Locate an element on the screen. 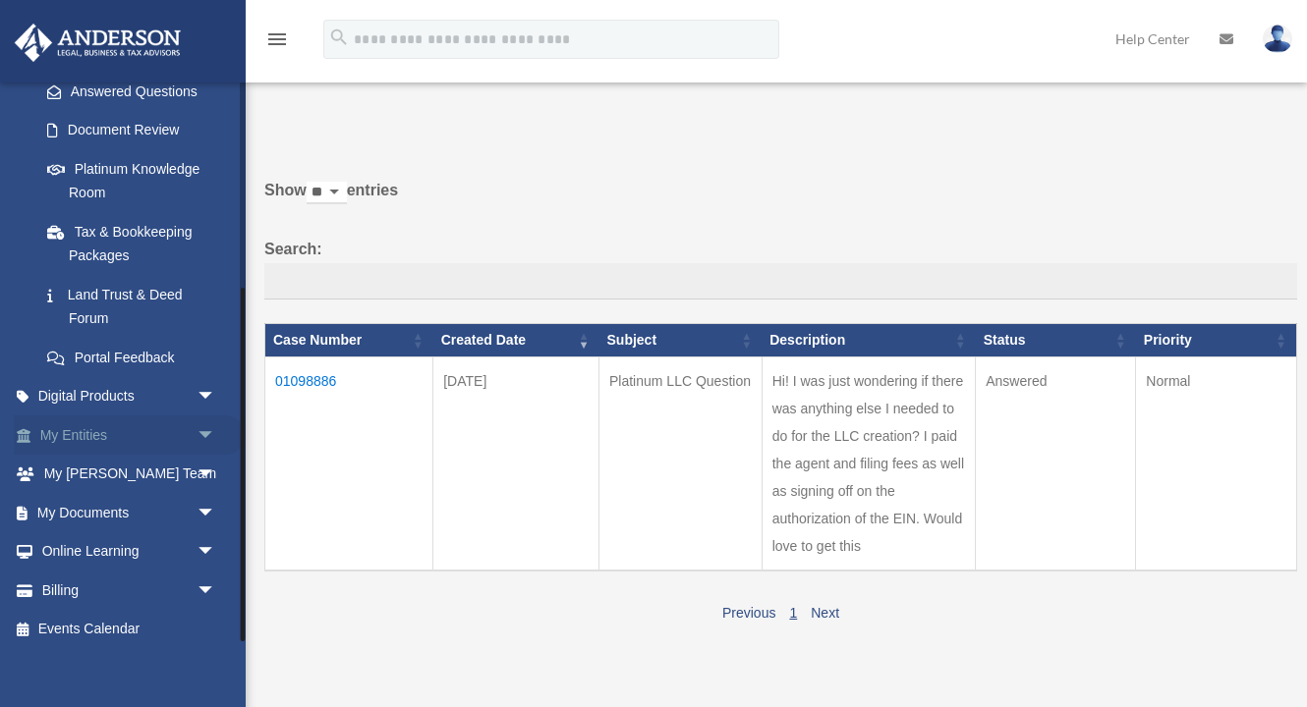 This screenshot has width=1307, height=707. a: Tax & Bookkeeping Packages is located at coordinates (132, 244).